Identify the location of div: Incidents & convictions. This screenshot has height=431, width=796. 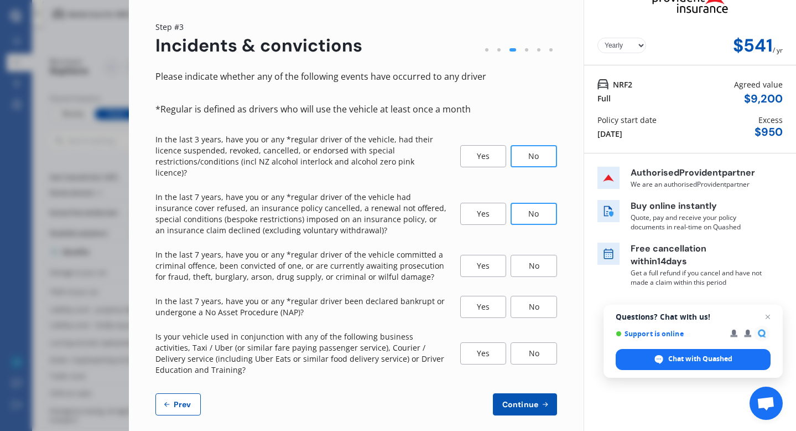
(259, 45).